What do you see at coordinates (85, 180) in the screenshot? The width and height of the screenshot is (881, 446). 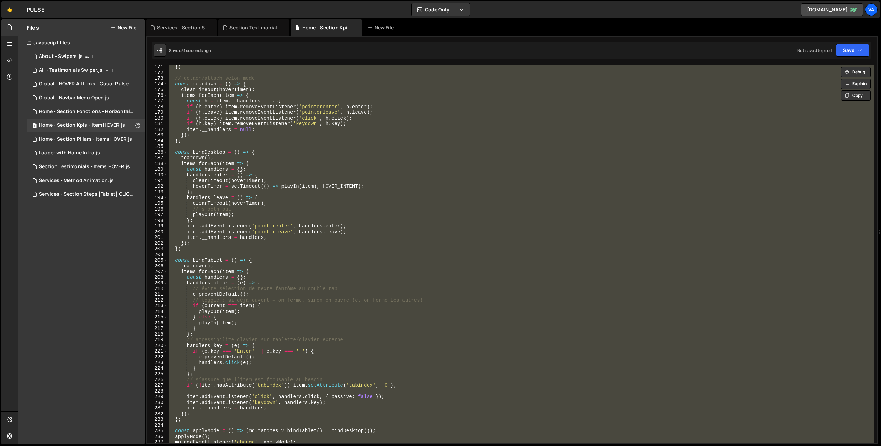 I see `div: 16253/44878.js` at bounding box center [85, 180].